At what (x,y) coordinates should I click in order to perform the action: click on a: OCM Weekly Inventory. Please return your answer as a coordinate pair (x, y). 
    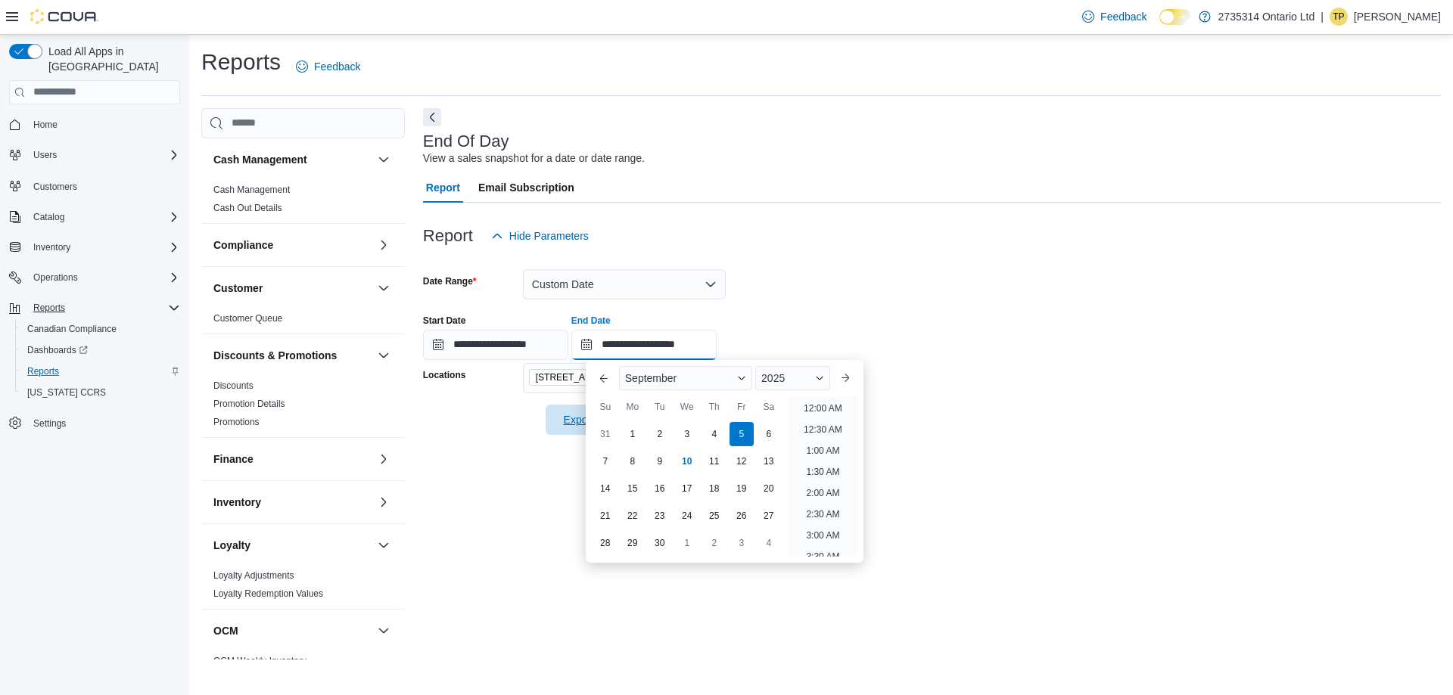
    Looking at the image, I should click on (260, 661).